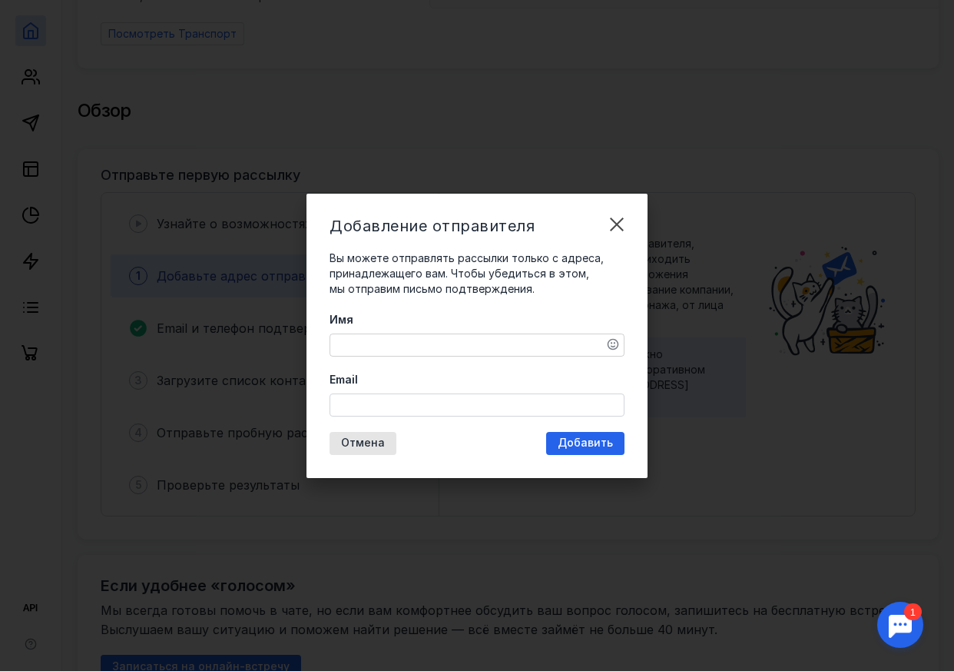  What do you see at coordinates (341, 320) in the screenshot?
I see `span: Имя` at bounding box center [341, 320].